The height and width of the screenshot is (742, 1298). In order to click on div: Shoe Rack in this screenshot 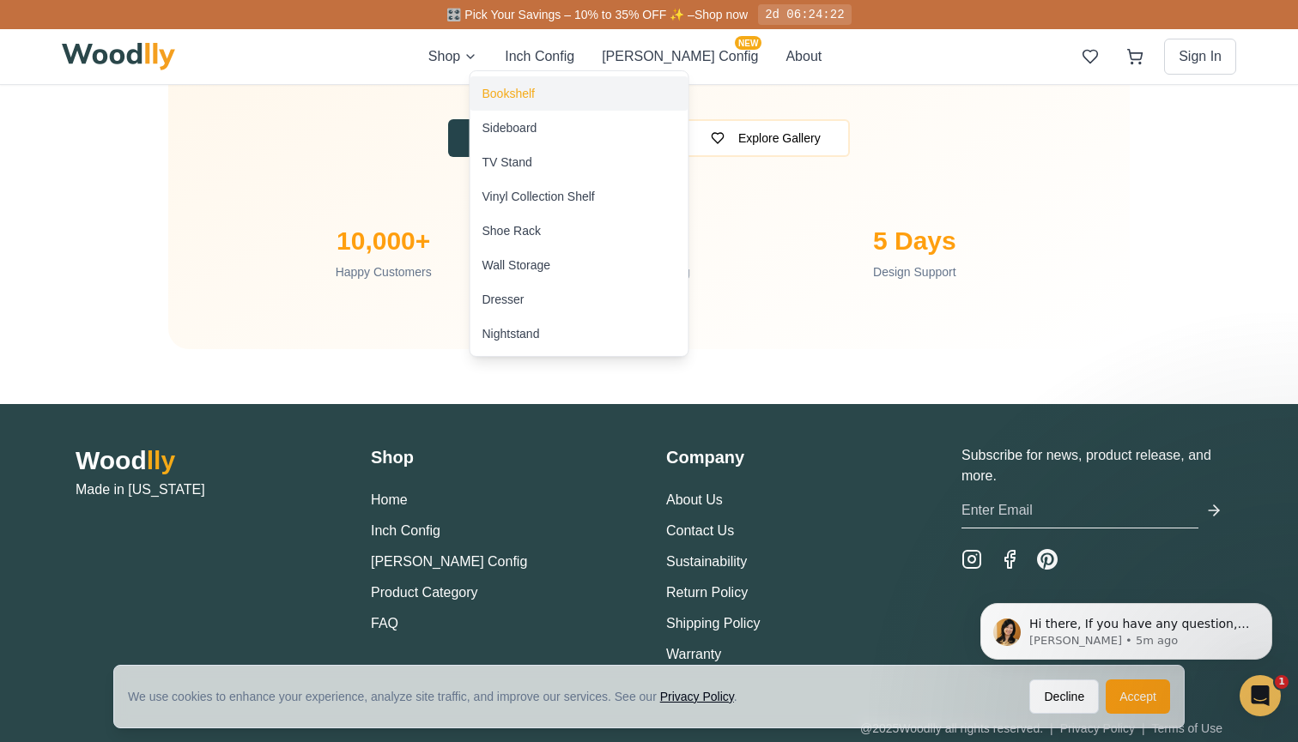, I will do `click(512, 231)`.